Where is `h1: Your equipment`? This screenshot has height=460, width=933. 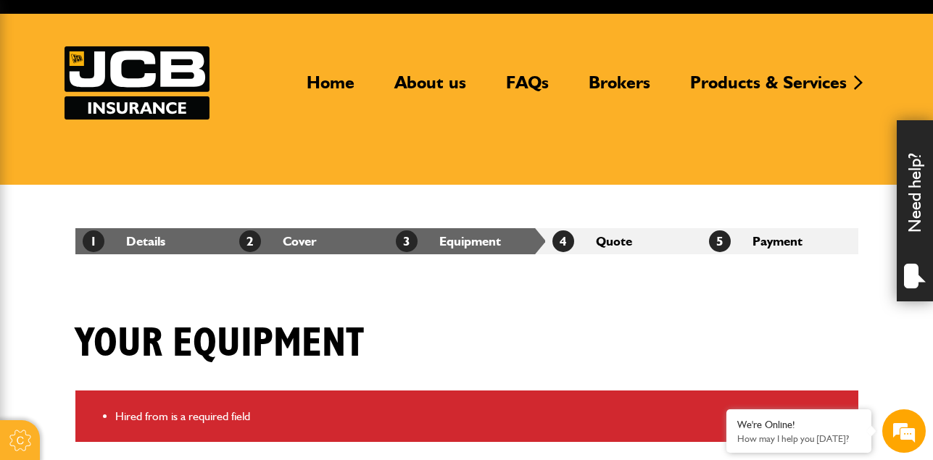
h1: Your equipment is located at coordinates (220, 344).